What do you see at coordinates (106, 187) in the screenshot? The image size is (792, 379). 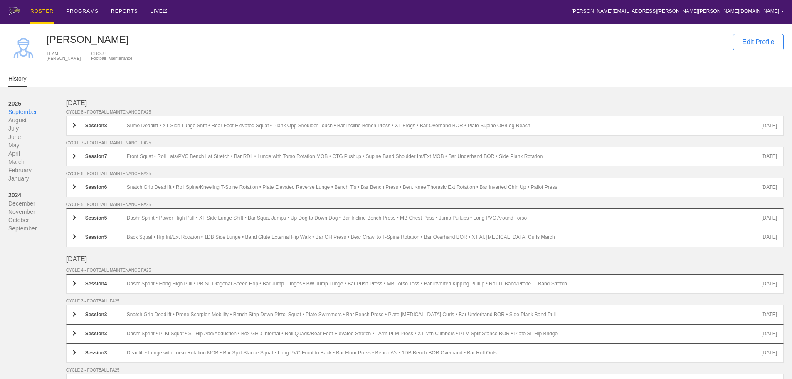 I see `div: Session 6` at bounding box center [106, 187].